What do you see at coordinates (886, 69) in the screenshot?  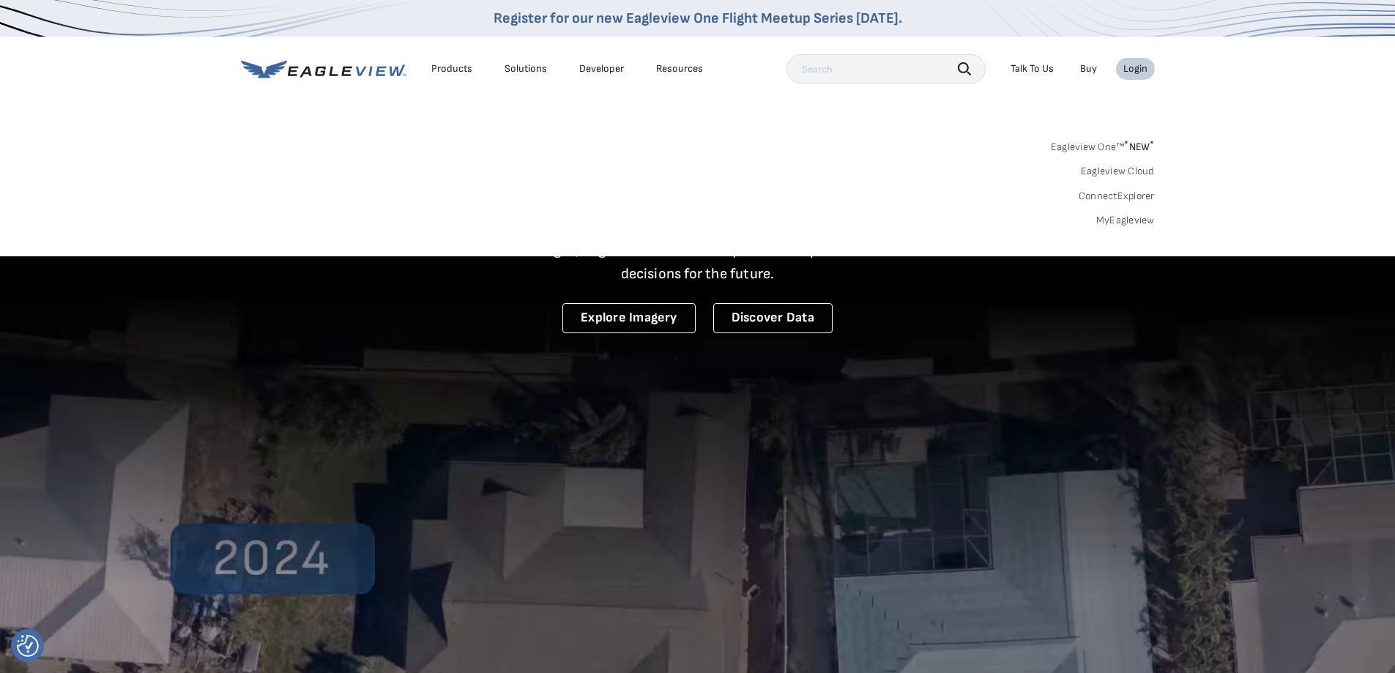 I see `input: Search` at bounding box center [886, 69].